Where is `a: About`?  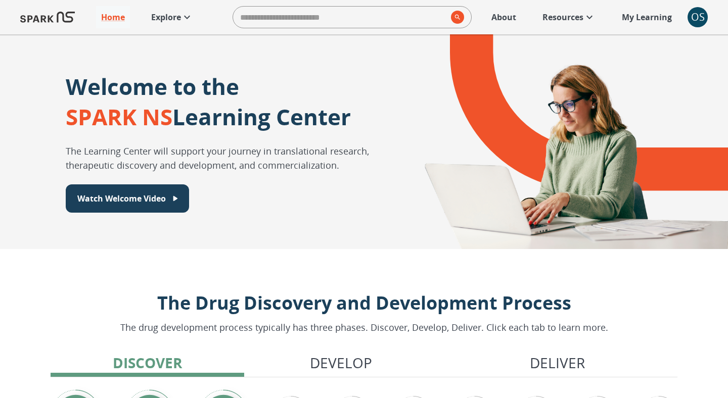
a: About is located at coordinates (503, 17).